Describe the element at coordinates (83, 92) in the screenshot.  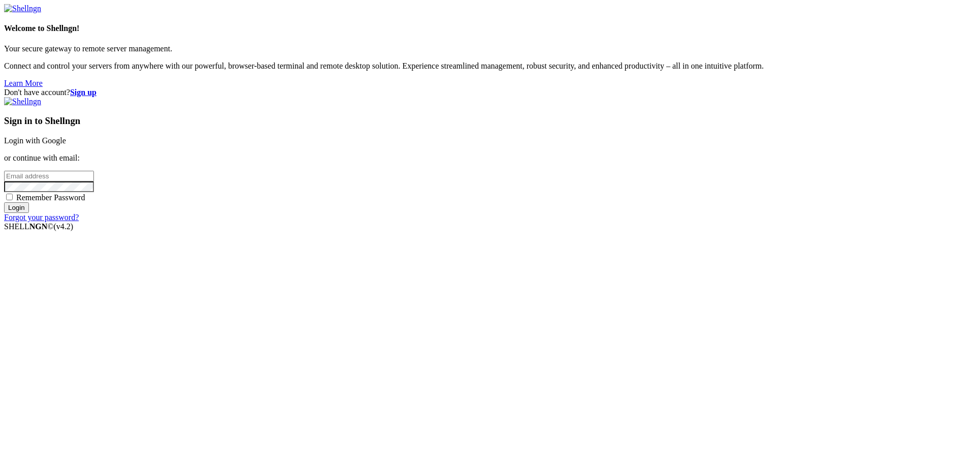
I see `a: Sign up` at that location.